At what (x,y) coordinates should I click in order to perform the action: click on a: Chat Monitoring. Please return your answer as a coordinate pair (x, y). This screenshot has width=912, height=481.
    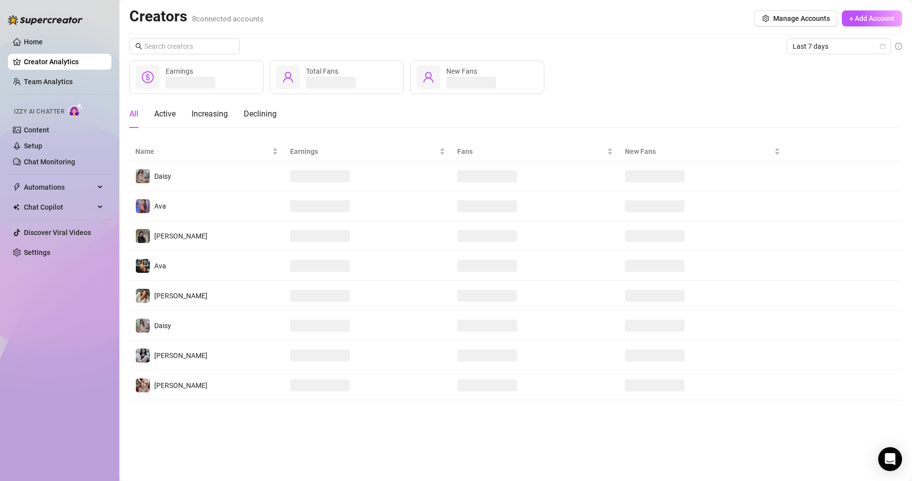
    Looking at the image, I should click on (49, 162).